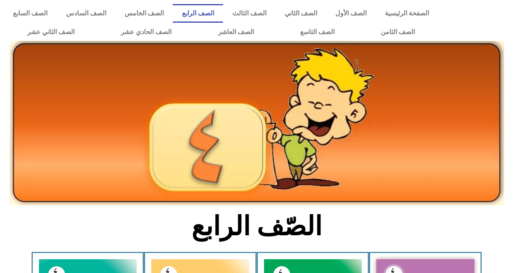 The width and height of the screenshot is (513, 273). What do you see at coordinates (86, 13) in the screenshot?
I see `a: الصف السادس` at bounding box center [86, 13].